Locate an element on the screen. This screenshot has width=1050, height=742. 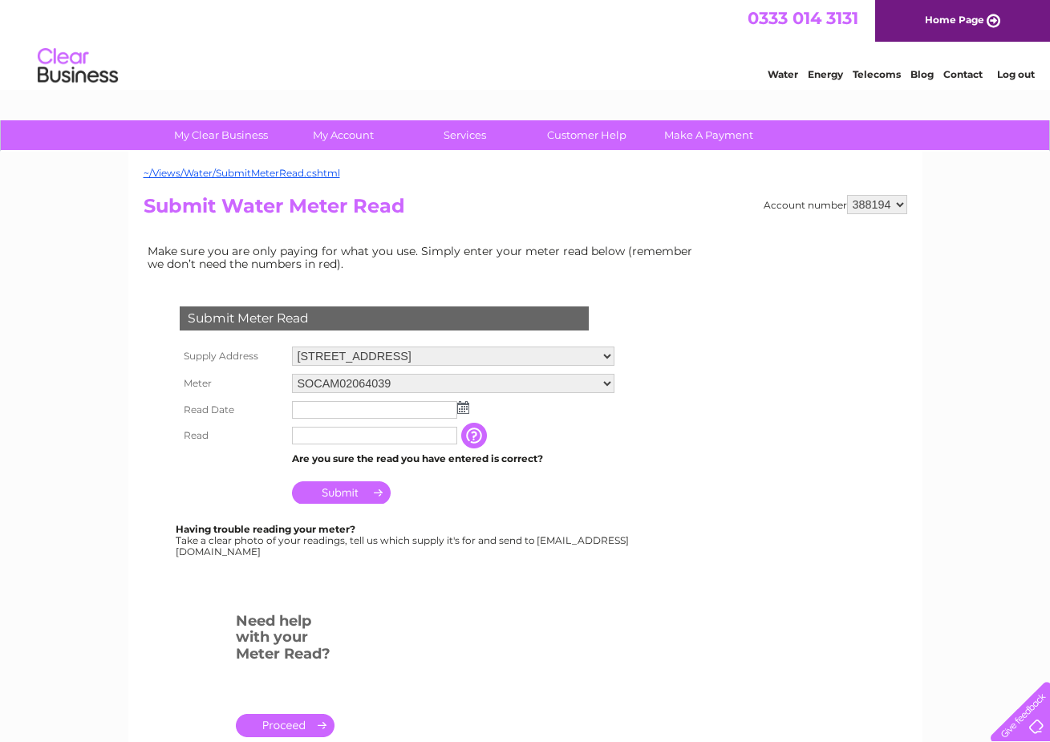
a: My Account is located at coordinates (342, 135).